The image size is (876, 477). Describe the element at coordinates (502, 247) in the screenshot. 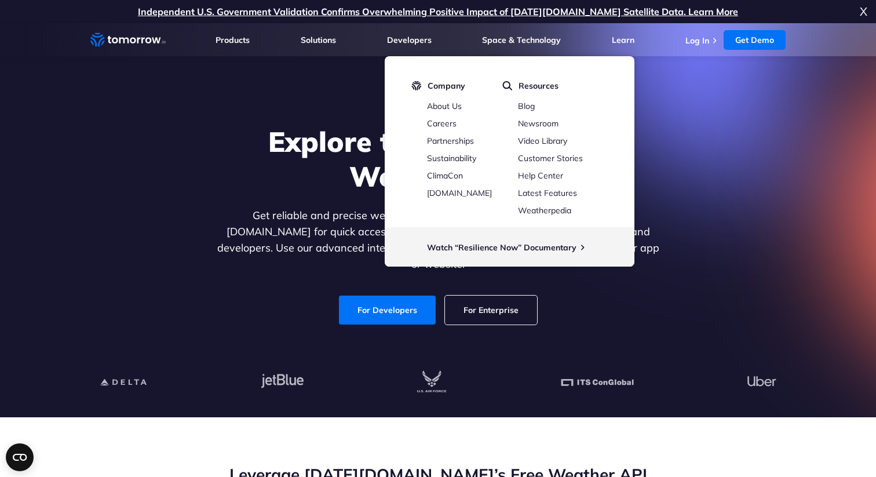

I see `a: Watch “Resilience Now” Documentary` at that location.